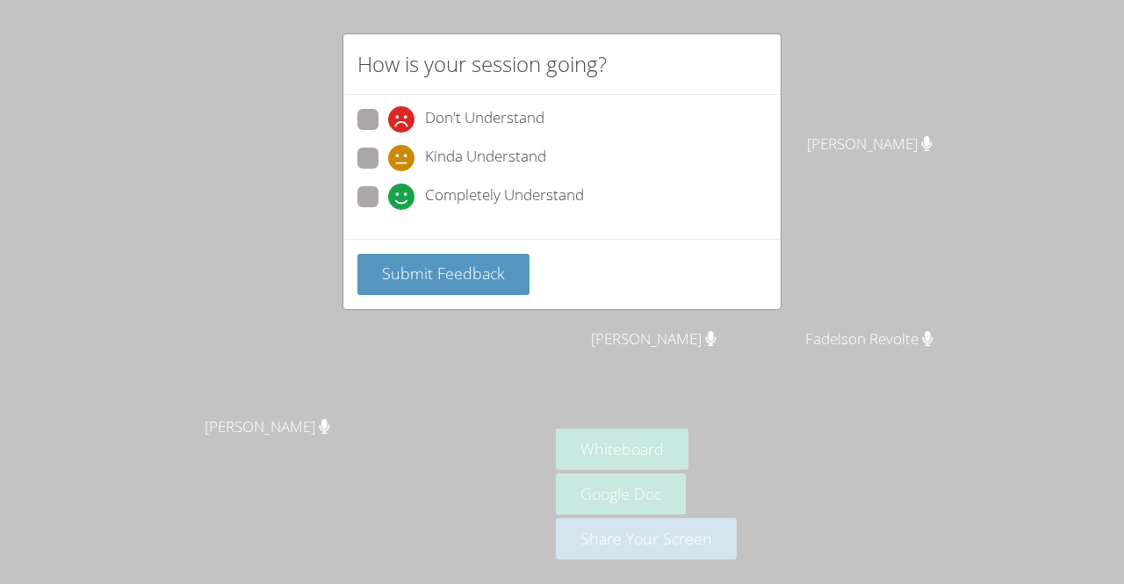 The width and height of the screenshot is (1124, 584). I want to click on span: Submit Feedback, so click(443, 273).